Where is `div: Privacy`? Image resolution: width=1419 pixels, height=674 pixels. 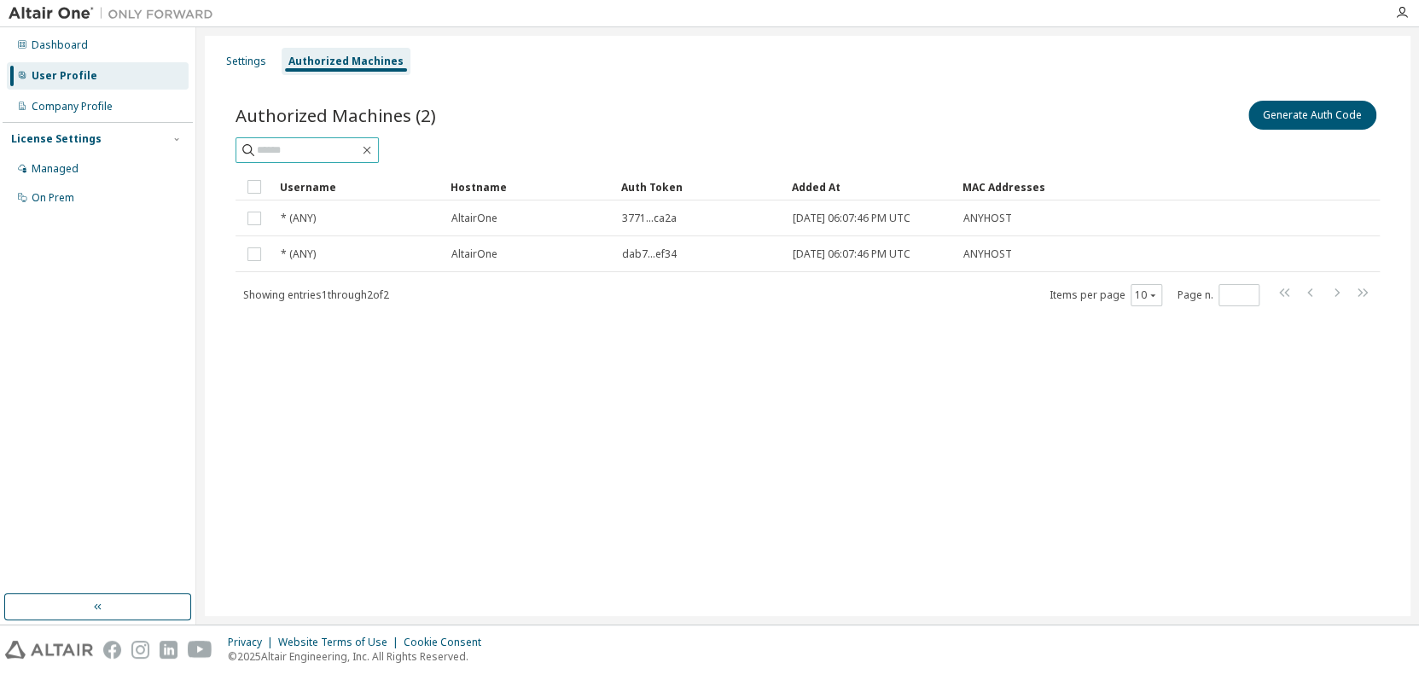
div: Privacy is located at coordinates (253, 642).